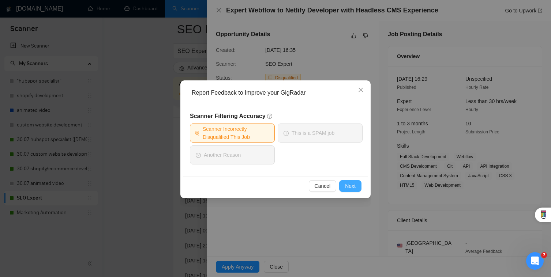  Describe the element at coordinates (270, 116) in the screenshot. I see `span: question-circle` at that location.